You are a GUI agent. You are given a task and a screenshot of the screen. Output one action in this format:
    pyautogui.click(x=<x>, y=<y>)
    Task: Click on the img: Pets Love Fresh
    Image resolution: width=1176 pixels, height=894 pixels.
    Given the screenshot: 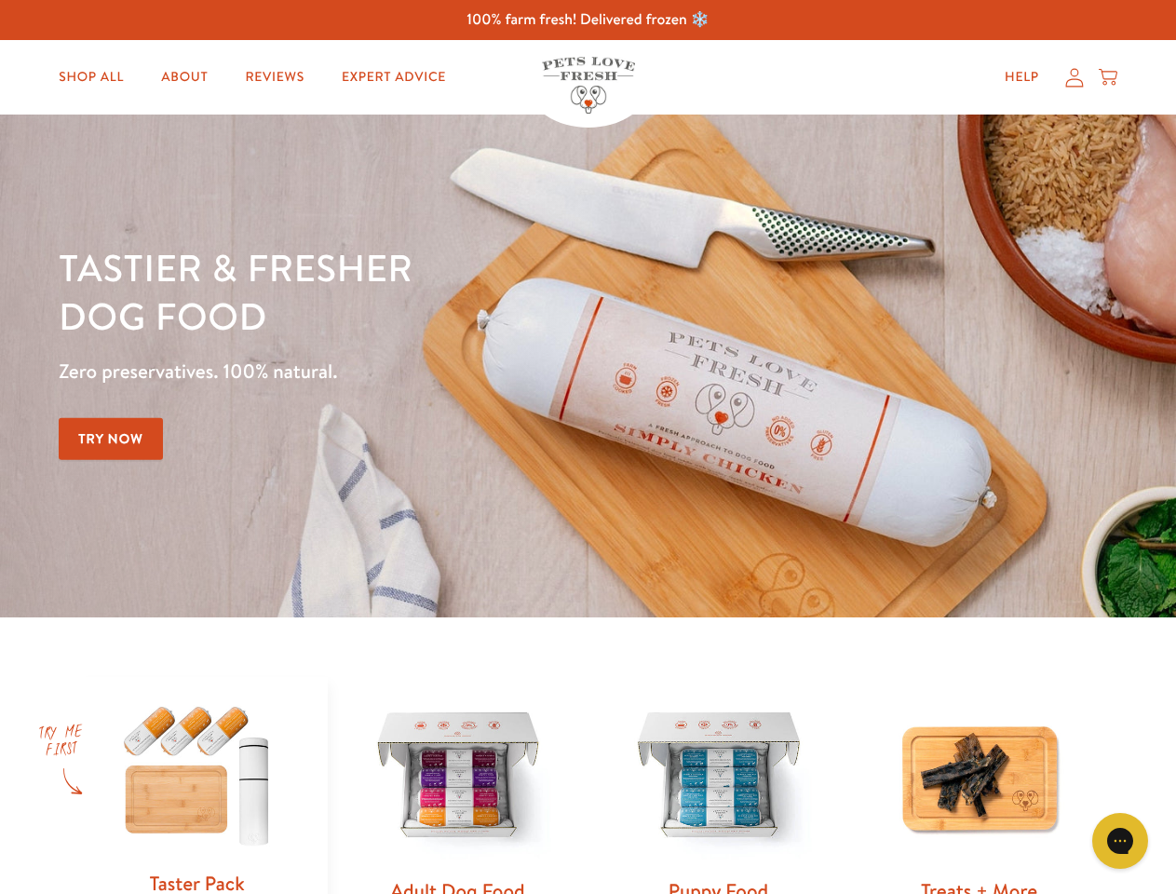 What is the action you would take?
    pyautogui.click(x=589, y=85)
    